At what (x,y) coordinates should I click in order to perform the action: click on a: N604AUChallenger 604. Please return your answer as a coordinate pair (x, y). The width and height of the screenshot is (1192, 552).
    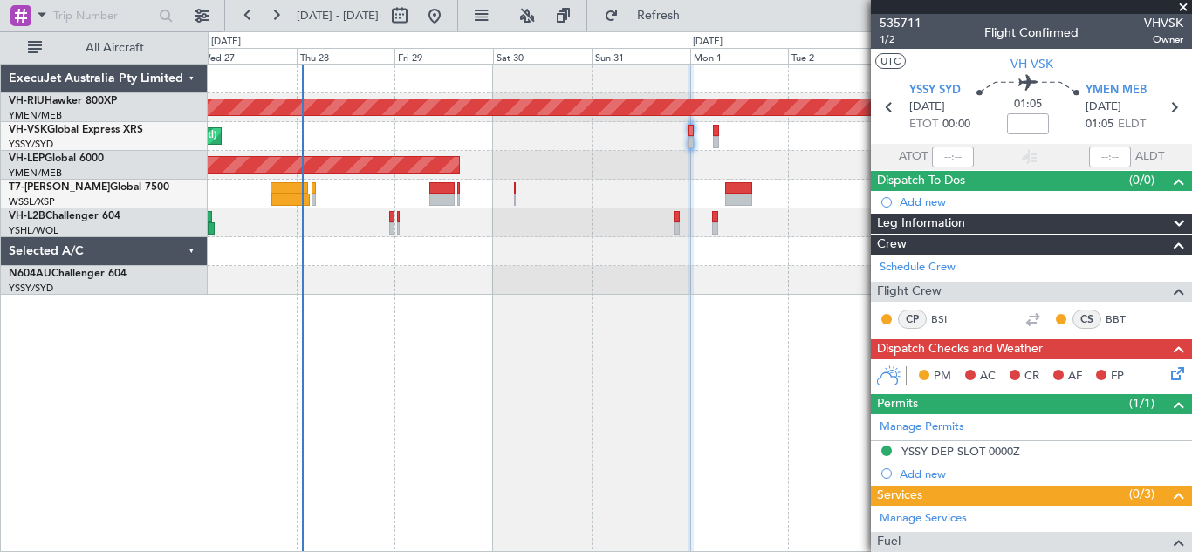
    Looking at the image, I should click on (67, 274).